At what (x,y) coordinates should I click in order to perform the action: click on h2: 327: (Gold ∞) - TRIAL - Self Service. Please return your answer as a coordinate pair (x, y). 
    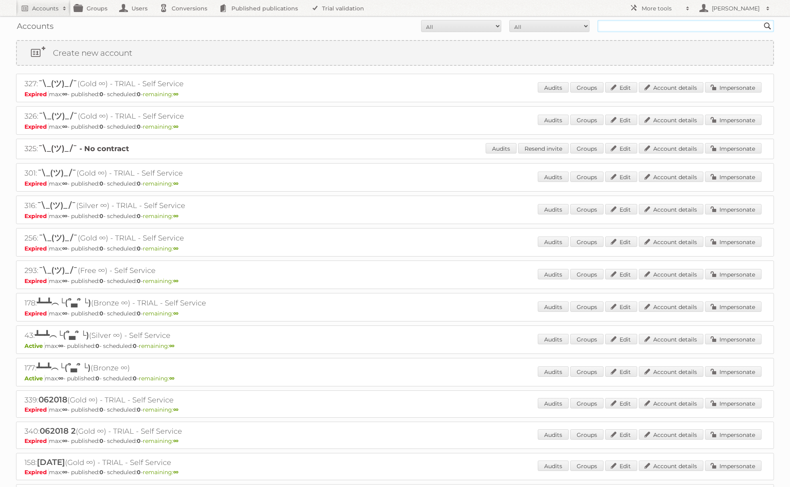
    Looking at the image, I should click on (165, 84).